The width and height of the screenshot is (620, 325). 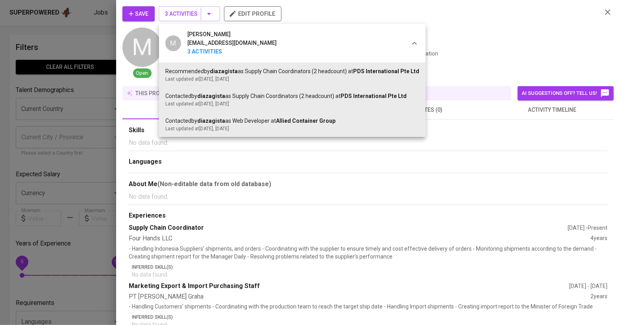 What do you see at coordinates (292, 71) in the screenshot?
I see `div: Recommended by as Supply Chain Coordinators (2 headcount) at` at bounding box center [292, 71].